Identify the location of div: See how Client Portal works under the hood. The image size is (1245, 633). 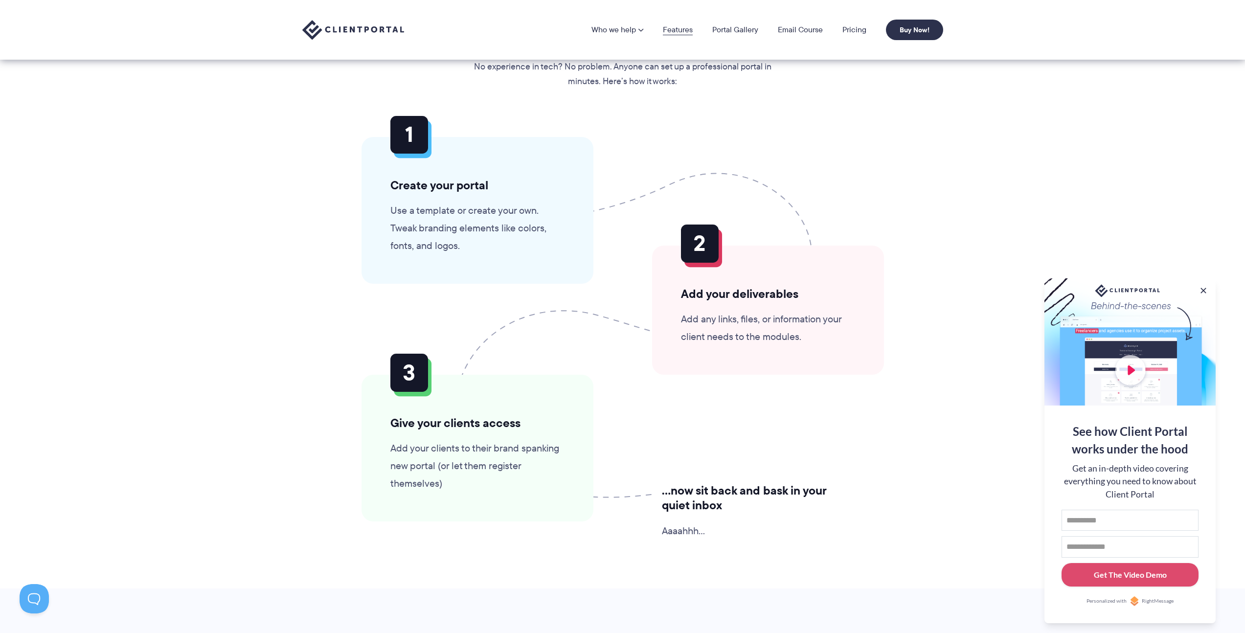
(1130, 440).